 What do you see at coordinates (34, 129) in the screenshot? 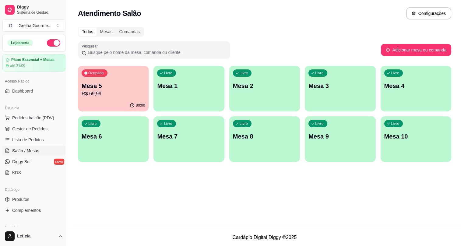
I see `a: Gestor de Pedidos` at bounding box center [34, 129].